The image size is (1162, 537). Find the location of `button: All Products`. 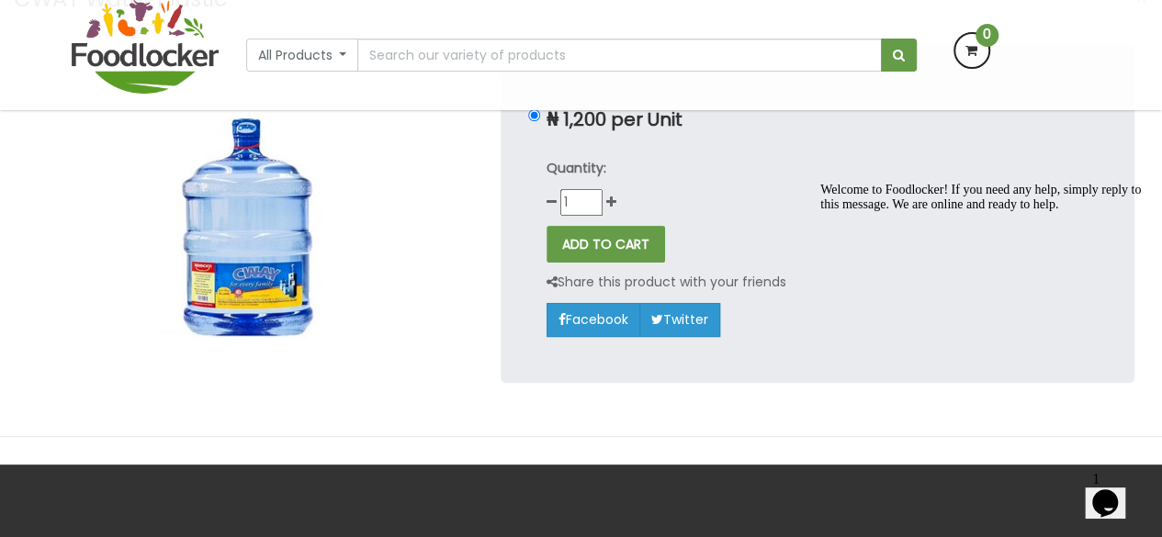

button: All Products is located at coordinates (302, 55).